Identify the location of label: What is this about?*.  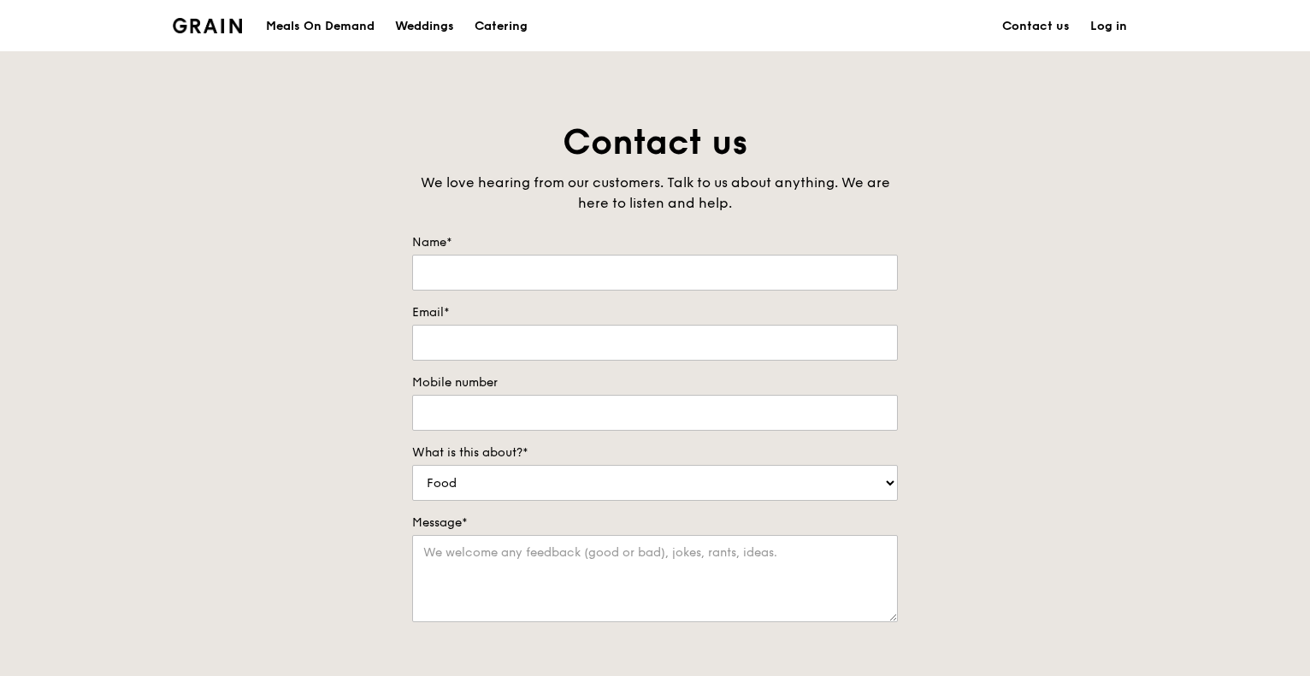
(655, 453).